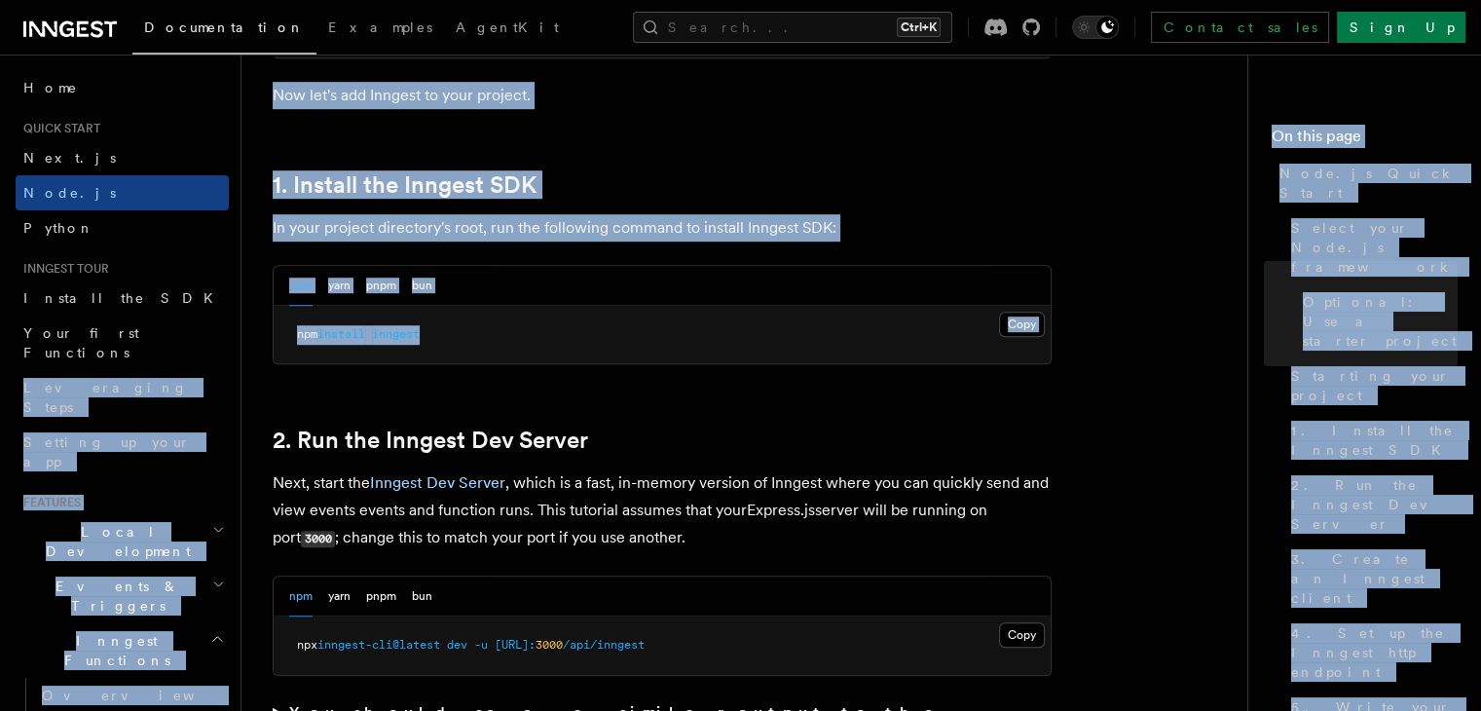 Image resolution: width=1481 pixels, height=711 pixels. What do you see at coordinates (1370, 247) in the screenshot?
I see `a: Select your Node.js framework` at bounding box center [1370, 247].